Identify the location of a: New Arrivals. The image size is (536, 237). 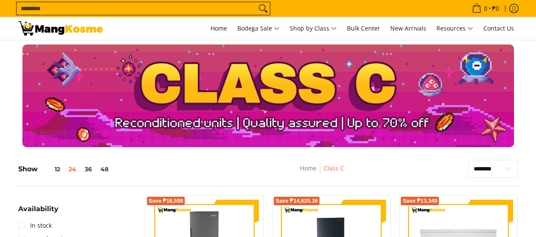
(408, 28).